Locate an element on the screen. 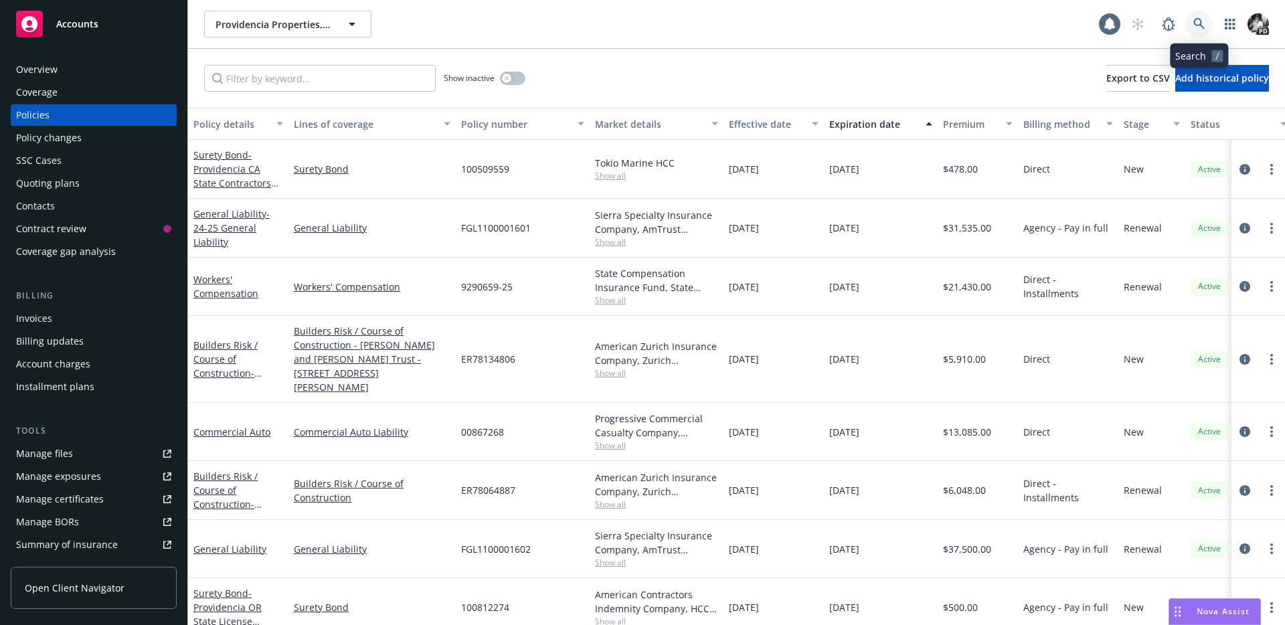 Image resolution: width=1285 pixels, height=625 pixels. div: Contract review is located at coordinates (51, 229).